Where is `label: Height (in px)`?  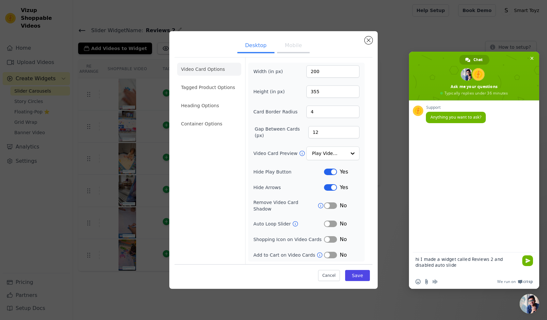
label: Height (in px) is located at coordinates (271, 92).